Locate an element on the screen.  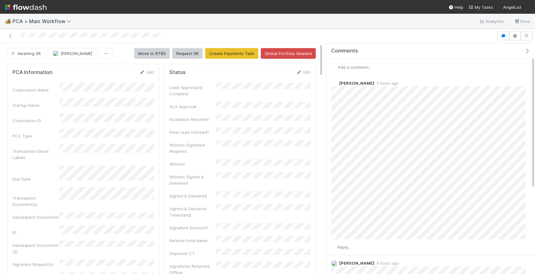
span: 6 hours ago is located at coordinates (386, 263).